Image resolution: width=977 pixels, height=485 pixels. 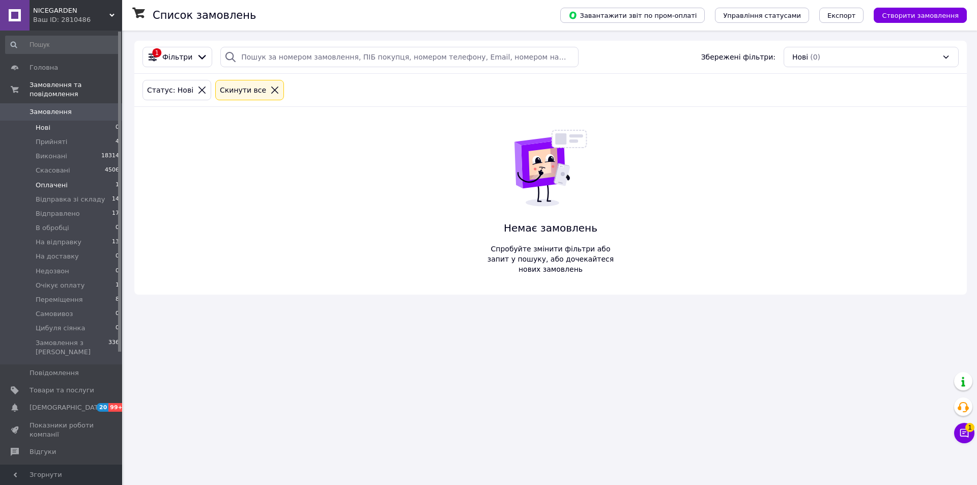 What do you see at coordinates (58, 214) in the screenshot?
I see `span: Відправлено` at bounding box center [58, 214].